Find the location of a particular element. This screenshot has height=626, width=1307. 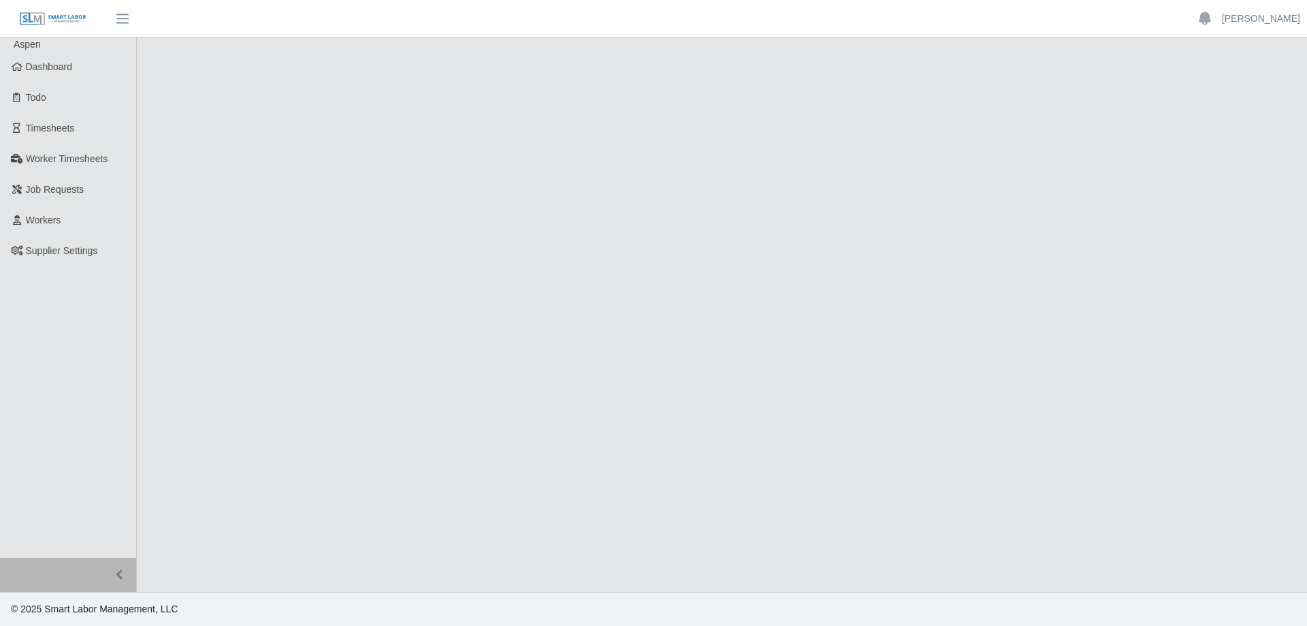

span: Worker Timesheets is located at coordinates (67, 159).